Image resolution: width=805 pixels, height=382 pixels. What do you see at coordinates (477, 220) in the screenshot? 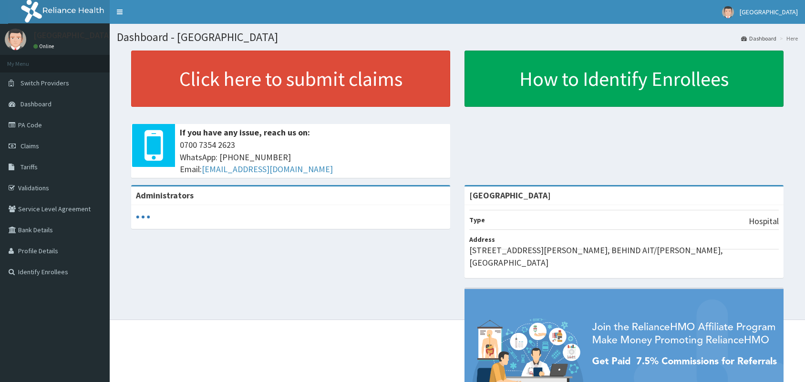
I see `b: Type` at bounding box center [477, 220].